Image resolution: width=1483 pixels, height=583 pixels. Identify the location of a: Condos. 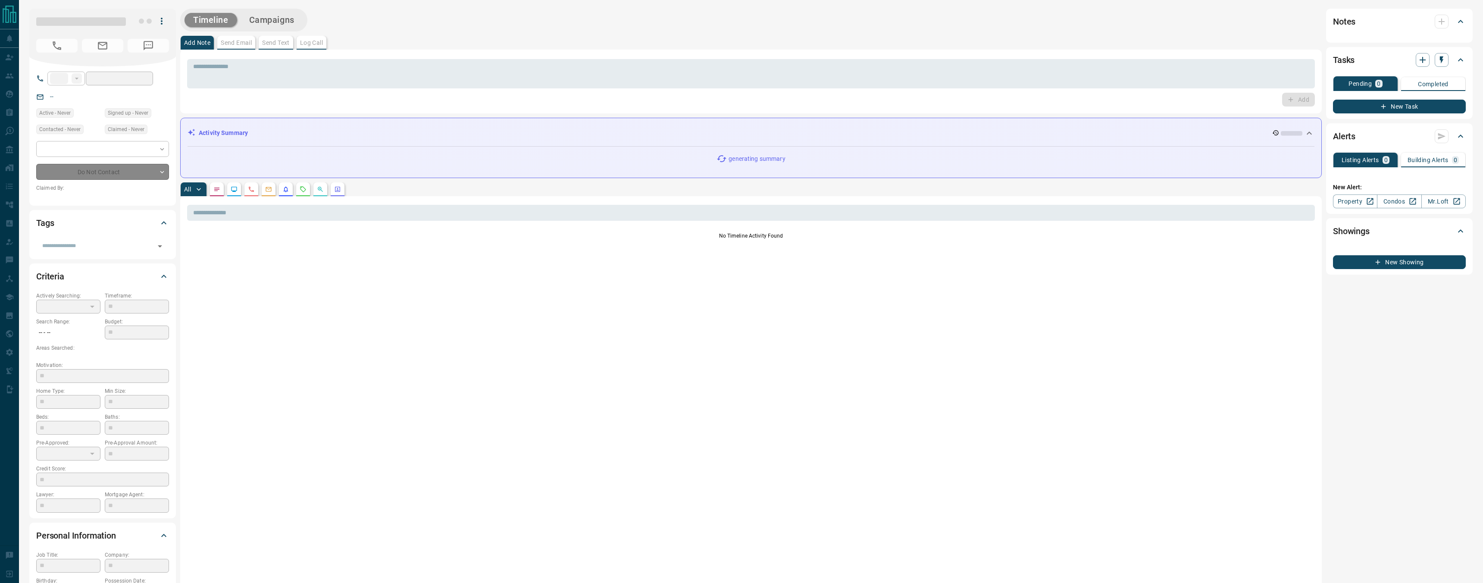
(1399, 201).